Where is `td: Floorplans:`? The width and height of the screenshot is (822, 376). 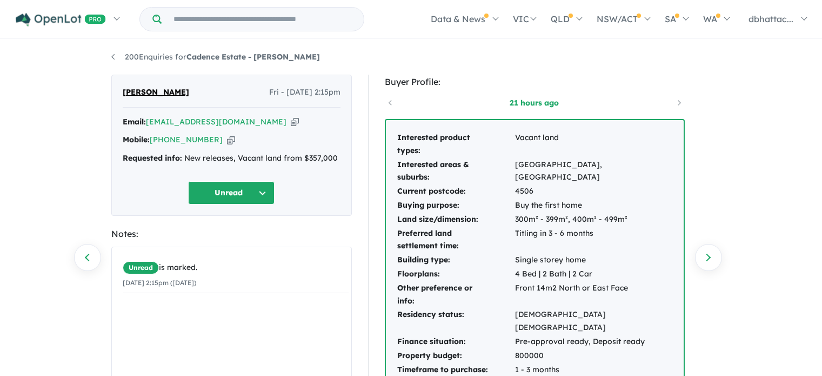
td: Floorplans: is located at coordinates (456, 274).